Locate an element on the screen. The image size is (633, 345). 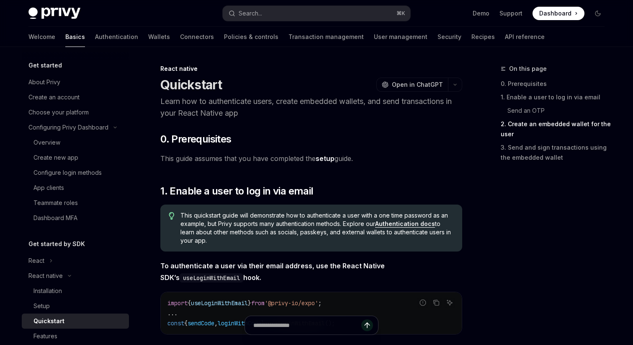
a: Teammate roles is located at coordinates (75, 203).